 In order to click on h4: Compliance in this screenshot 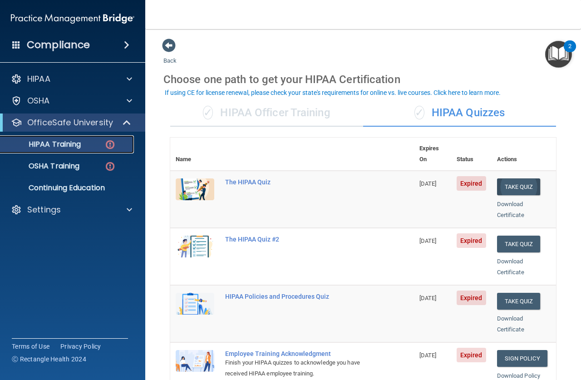, I will do `click(58, 45)`.